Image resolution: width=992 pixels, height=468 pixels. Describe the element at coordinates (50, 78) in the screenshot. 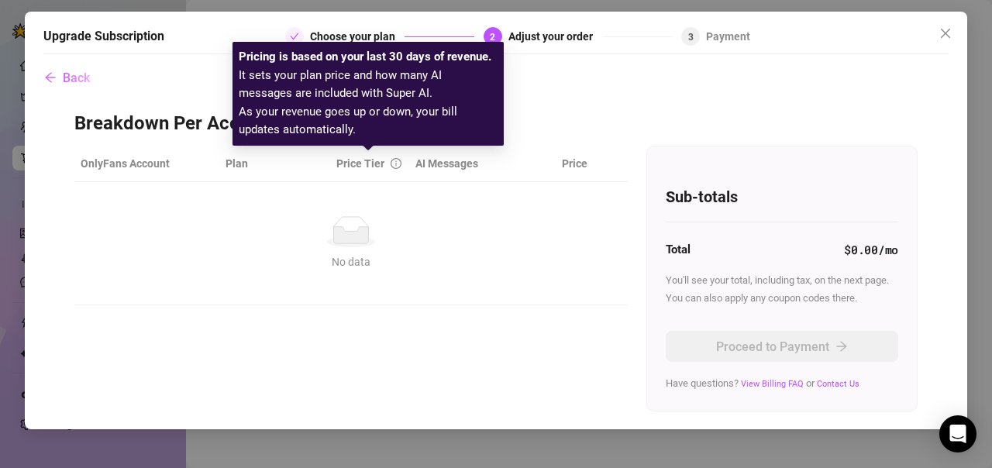

I see `span: arrow-left` at that location.